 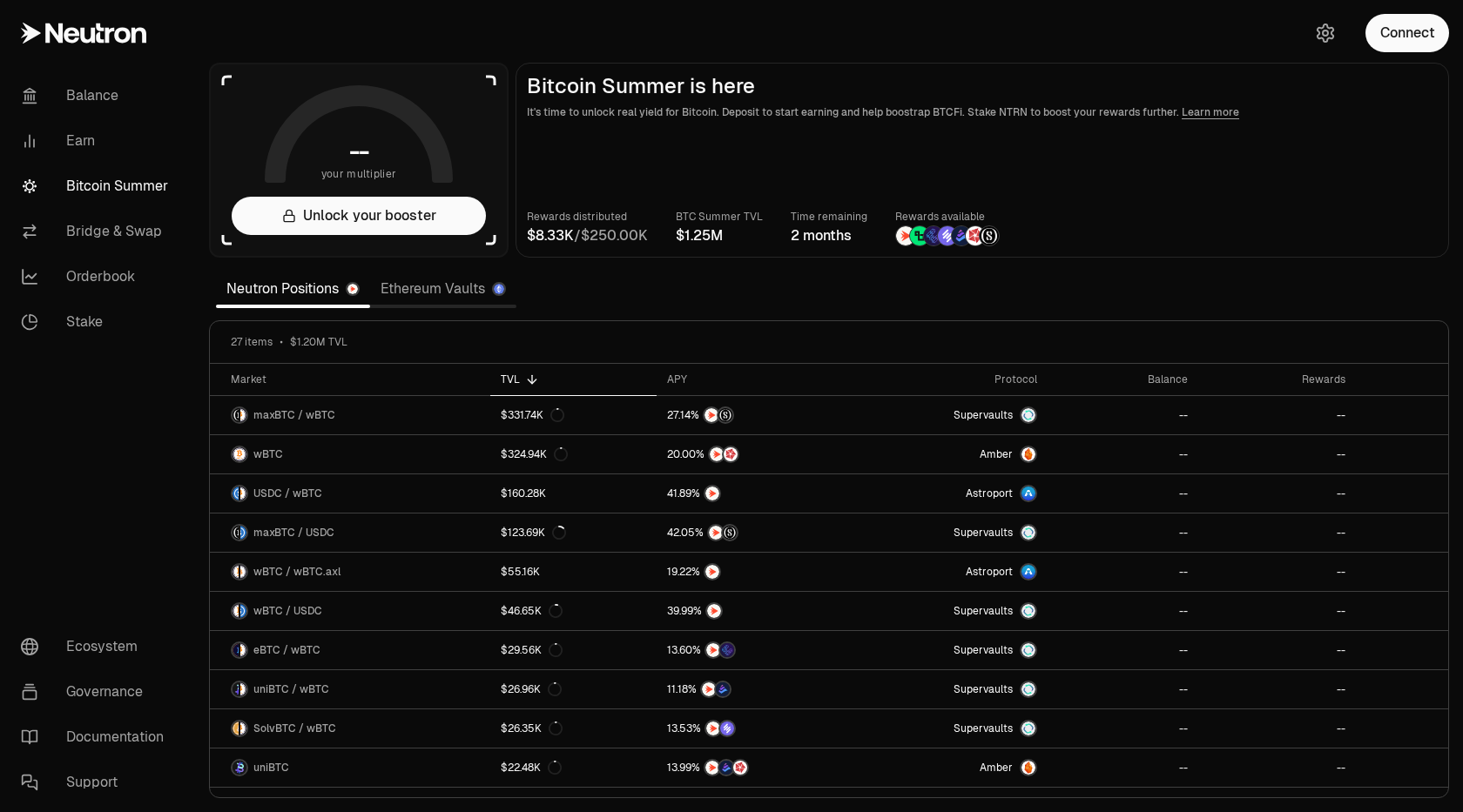 I want to click on button: NTRNEtherFi Points, so click(x=753, y=651).